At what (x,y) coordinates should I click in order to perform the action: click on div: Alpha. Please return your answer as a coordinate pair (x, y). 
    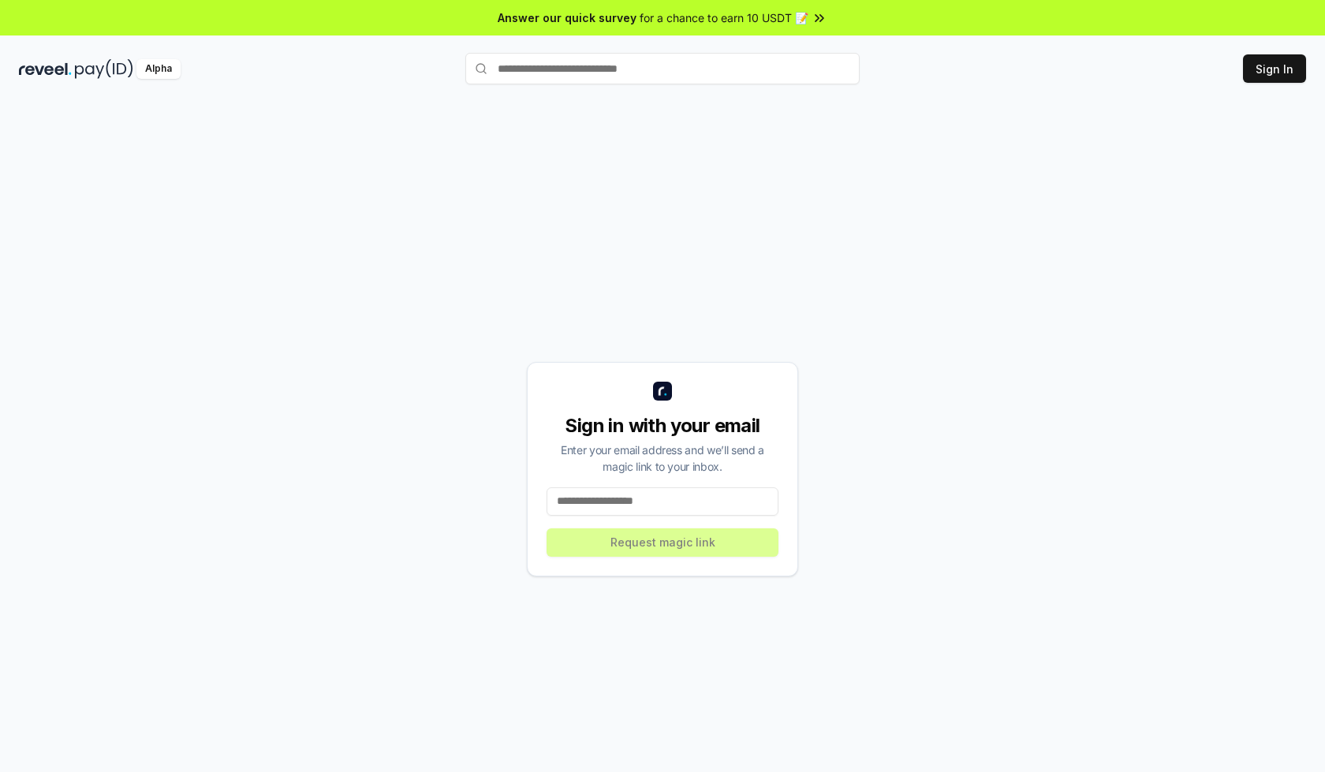
    Looking at the image, I should click on (158, 69).